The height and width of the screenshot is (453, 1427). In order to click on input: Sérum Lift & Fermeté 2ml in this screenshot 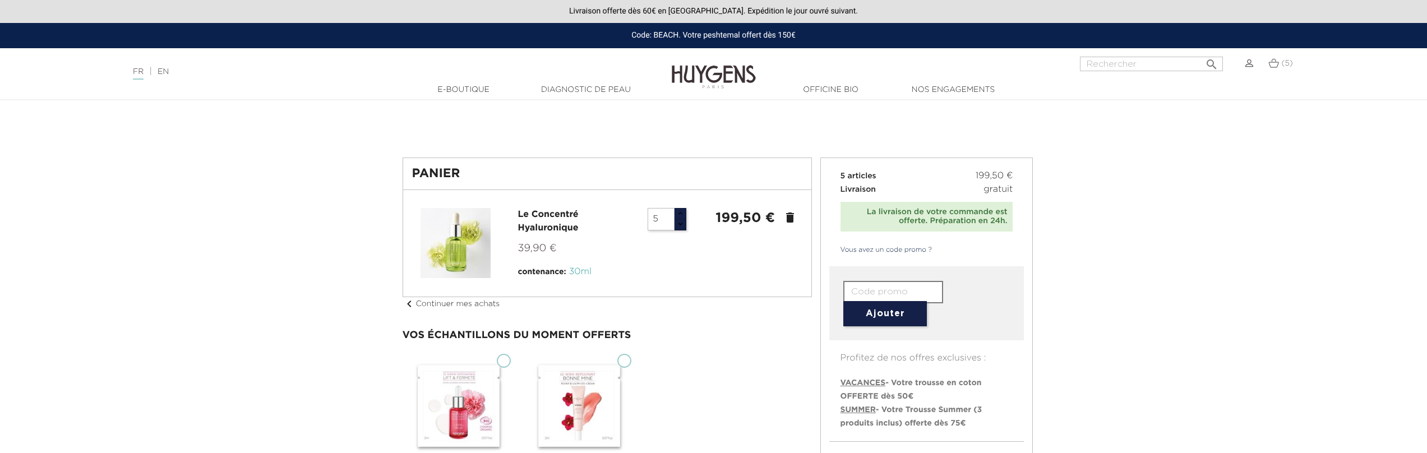, I will do `click(503, 360)`.